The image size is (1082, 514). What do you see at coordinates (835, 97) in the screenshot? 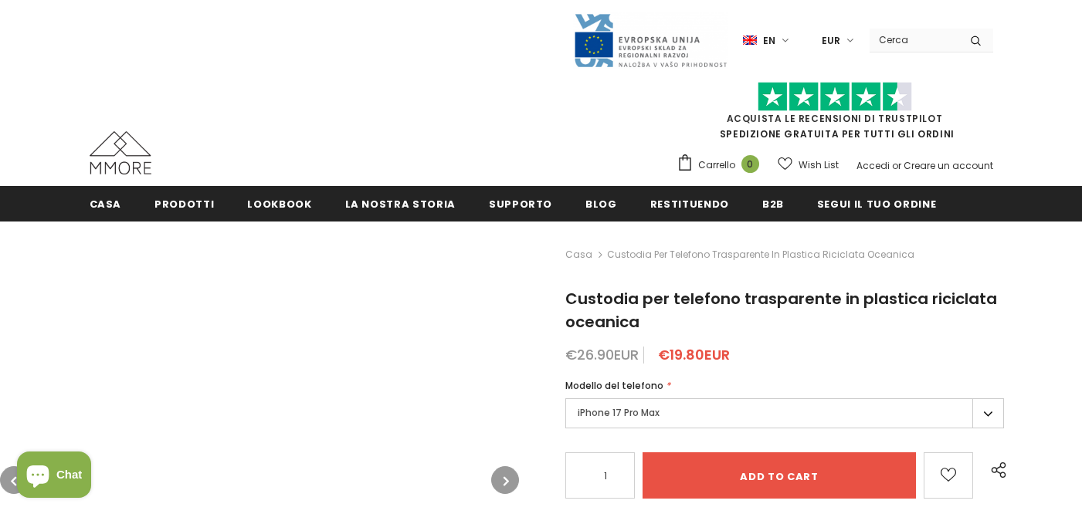
I see `img: Fidati di Pilot Stars` at bounding box center [835, 97].